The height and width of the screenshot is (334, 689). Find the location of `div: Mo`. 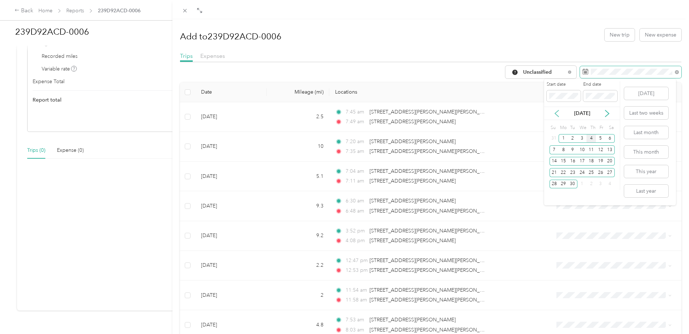

div: Mo is located at coordinates (562, 128).